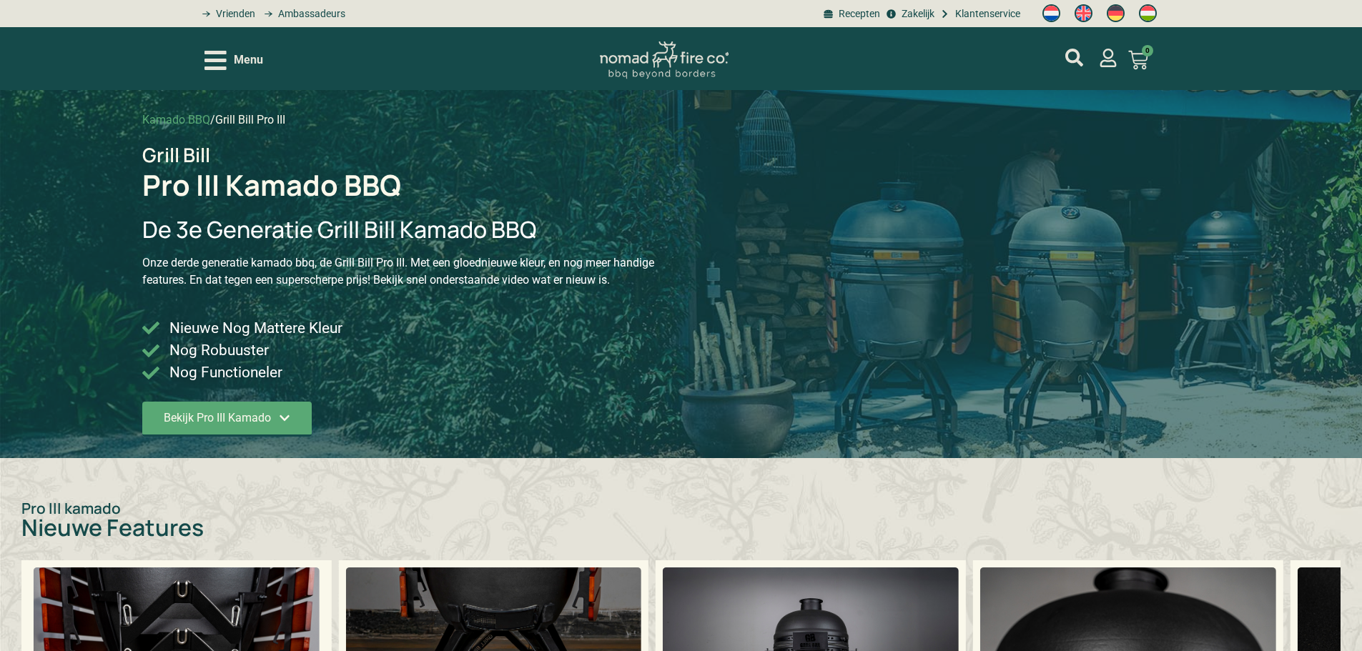 The width and height of the screenshot is (1362, 651). What do you see at coordinates (176, 154) in the screenshot?
I see `span: Grill Bill` at bounding box center [176, 154].